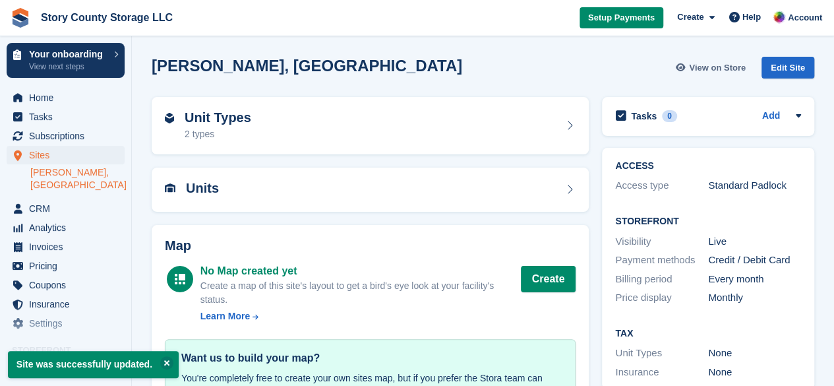 The width and height of the screenshot is (834, 386). I want to click on p: Your onboarding, so click(68, 54).